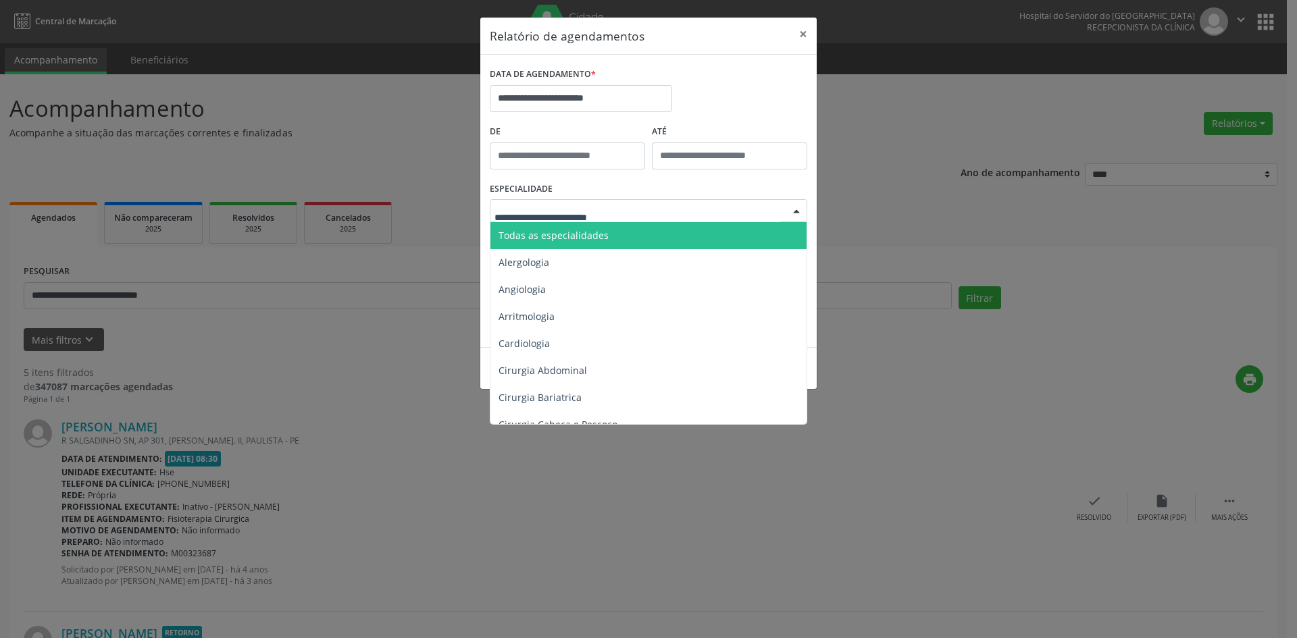  Describe the element at coordinates (553, 235) in the screenshot. I see `span: Todas as especialidades` at that location.